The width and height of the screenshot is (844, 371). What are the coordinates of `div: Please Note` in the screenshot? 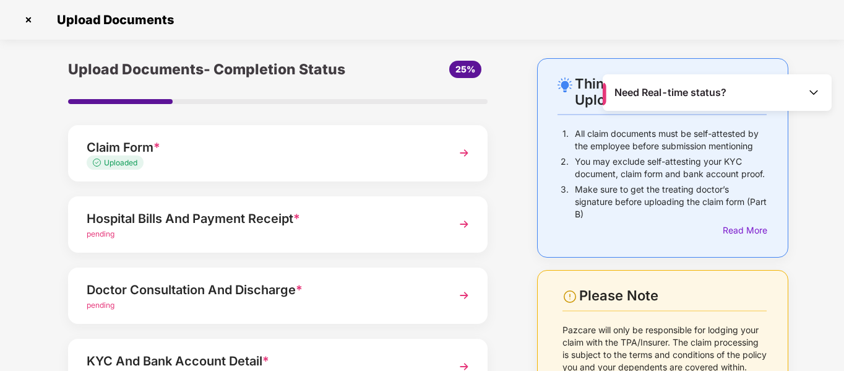 It's located at (673, 295).